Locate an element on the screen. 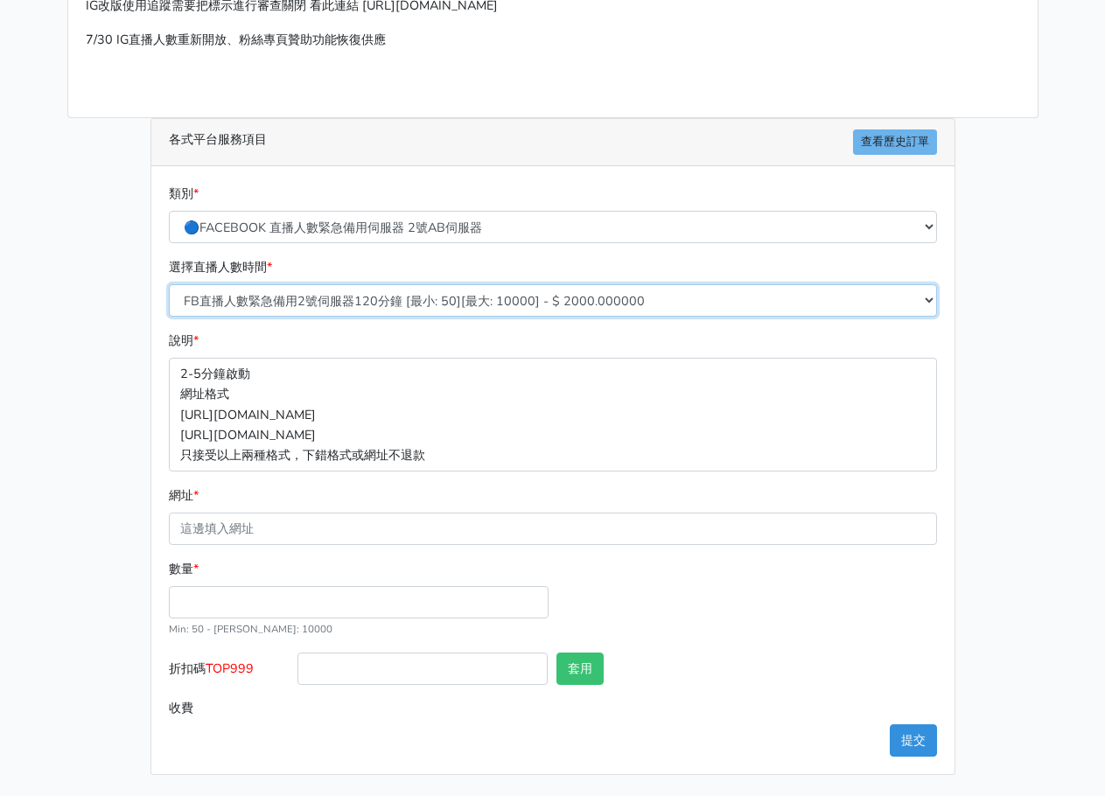 Image resolution: width=1105 pixels, height=796 pixels. label: 網址 is located at coordinates (184, 495).